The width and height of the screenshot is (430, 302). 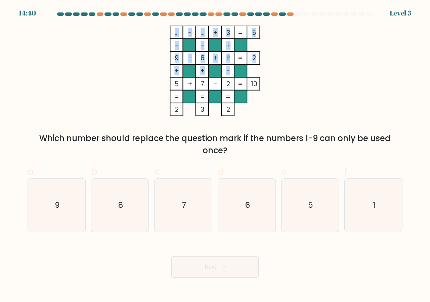 I want to click on text: 5, so click(x=311, y=205).